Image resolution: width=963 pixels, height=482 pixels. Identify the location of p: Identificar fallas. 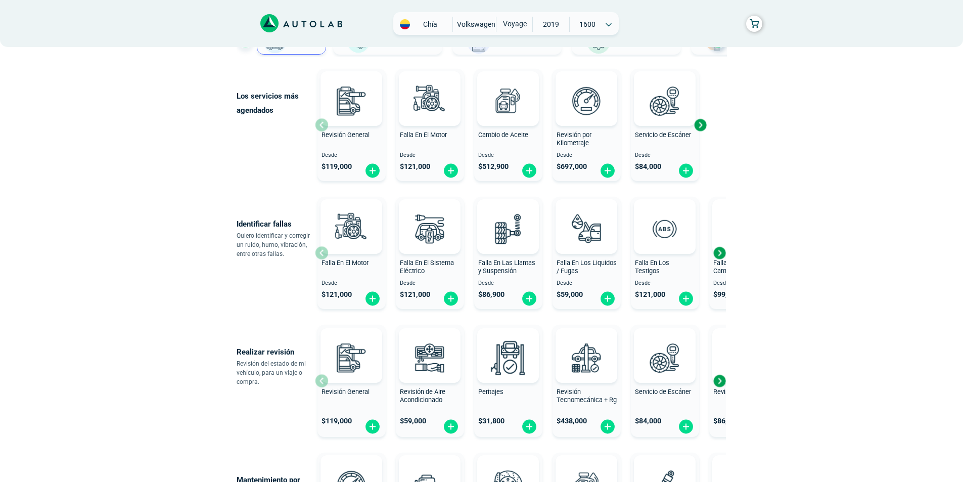
(276, 224).